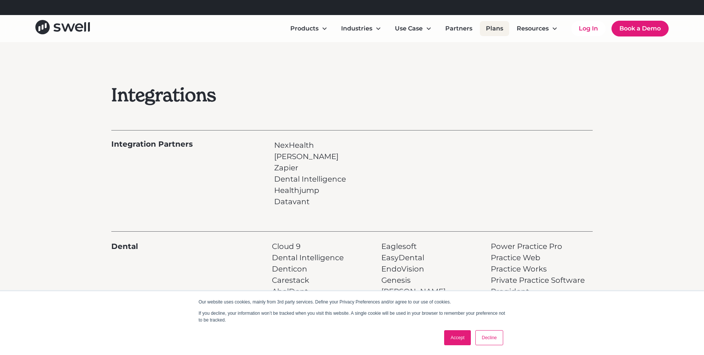  Describe the element at coordinates (495, 29) in the screenshot. I see `a: Plans` at that location.